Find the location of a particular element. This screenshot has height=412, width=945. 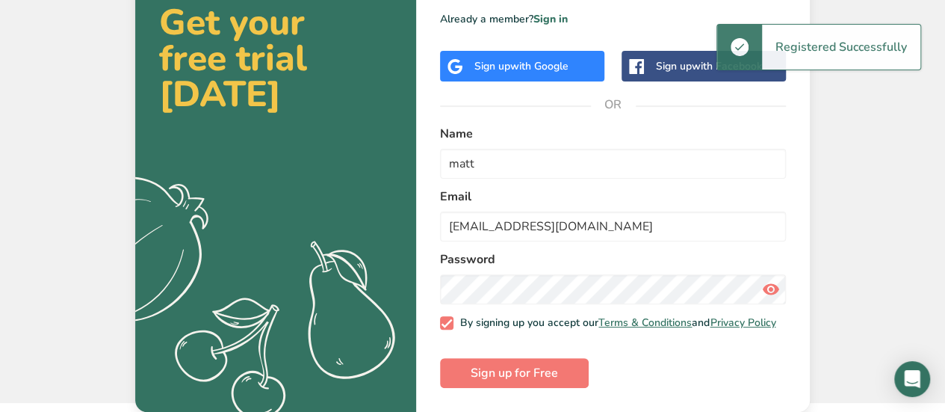

span: Sign up for Free is located at coordinates (514, 373).